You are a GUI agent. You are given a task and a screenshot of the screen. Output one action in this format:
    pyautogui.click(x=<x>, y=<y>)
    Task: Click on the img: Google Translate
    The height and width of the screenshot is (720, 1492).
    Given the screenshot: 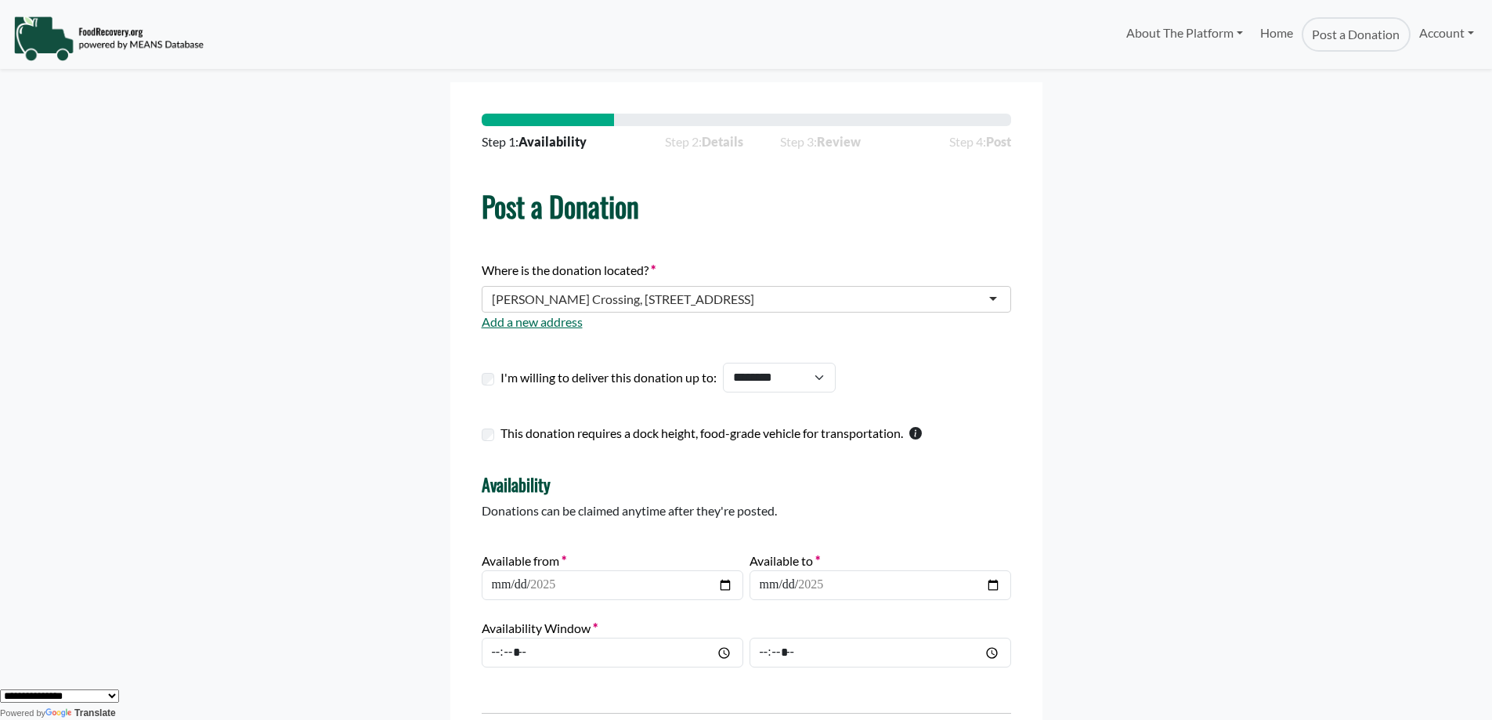 What is the action you would take?
    pyautogui.click(x=60, y=713)
    